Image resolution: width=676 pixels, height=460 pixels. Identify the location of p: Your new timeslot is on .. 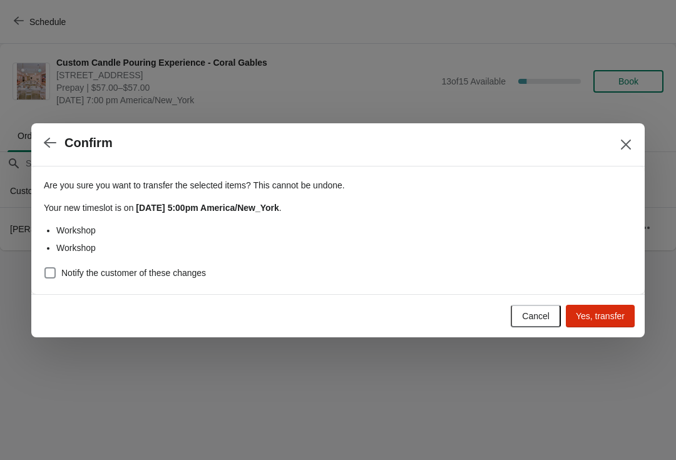
(338, 208).